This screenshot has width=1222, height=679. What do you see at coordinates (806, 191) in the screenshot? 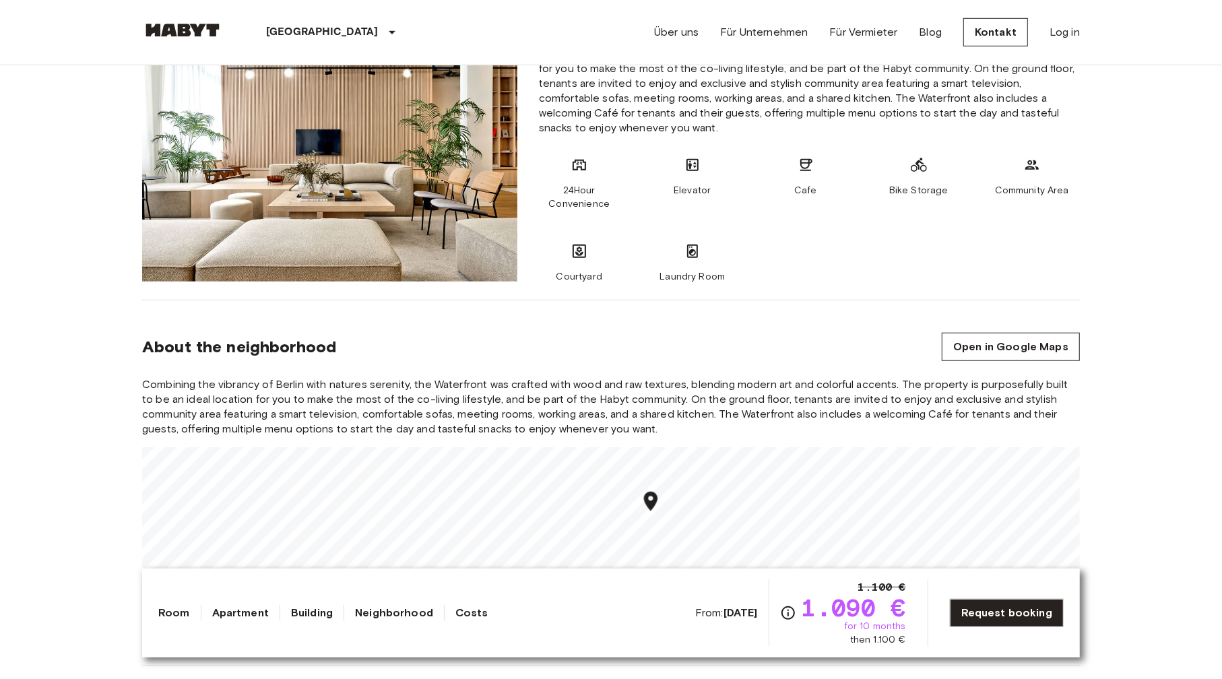
I see `span: Cafe` at bounding box center [806, 191].